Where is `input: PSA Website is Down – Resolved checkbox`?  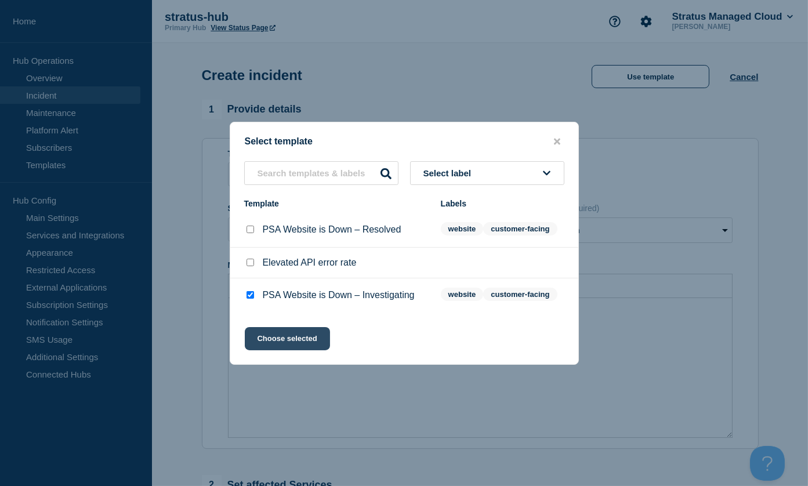 input: PSA Website is Down – Resolved checkbox is located at coordinates (250, 229).